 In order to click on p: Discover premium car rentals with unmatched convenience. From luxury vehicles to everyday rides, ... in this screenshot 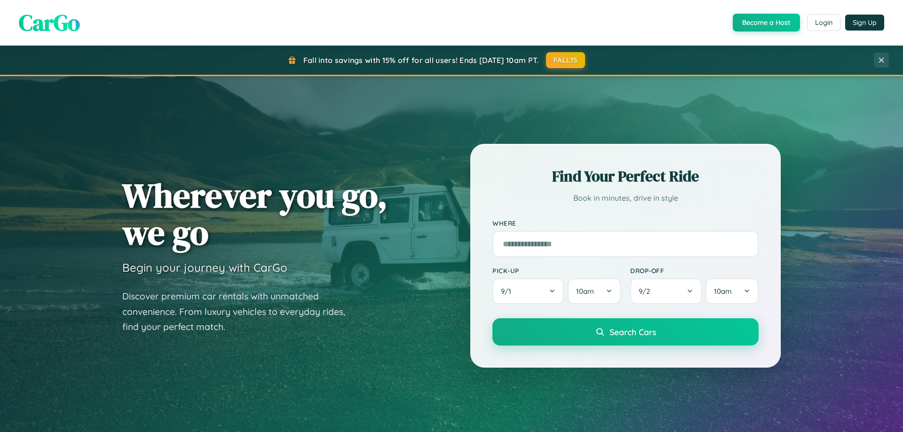, I will do `click(240, 312)`.